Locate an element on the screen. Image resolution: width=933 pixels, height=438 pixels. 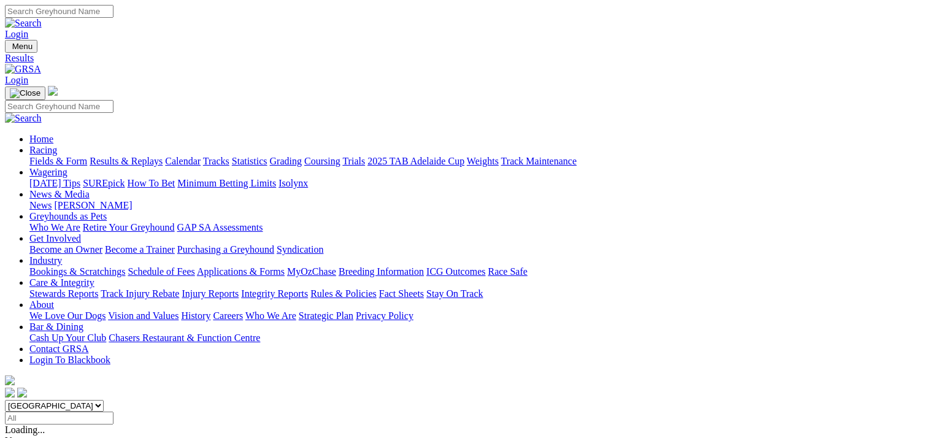
img: twitter.svg is located at coordinates (22, 392).